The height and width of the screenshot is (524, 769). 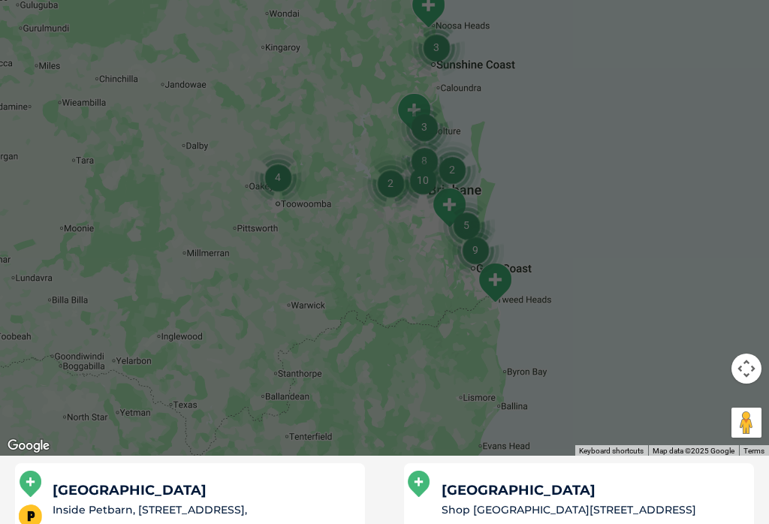 I want to click on div: 5, so click(x=467, y=226).